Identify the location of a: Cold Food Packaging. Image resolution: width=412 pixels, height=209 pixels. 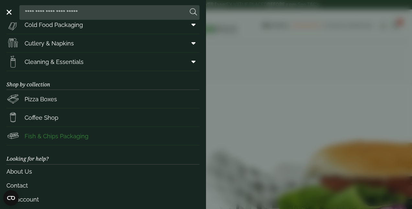
(103, 25).